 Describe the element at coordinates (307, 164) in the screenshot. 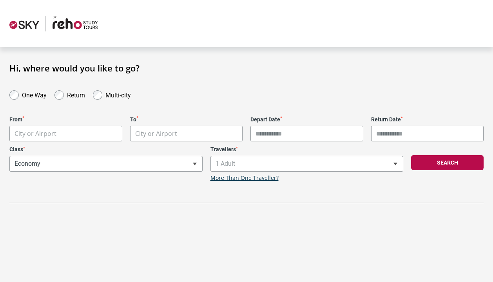

I see `span: 1 Adult` at that location.